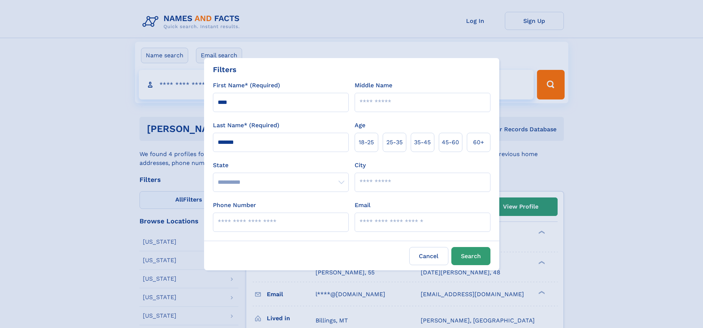 The image size is (703, 328). I want to click on label: City, so click(360, 165).